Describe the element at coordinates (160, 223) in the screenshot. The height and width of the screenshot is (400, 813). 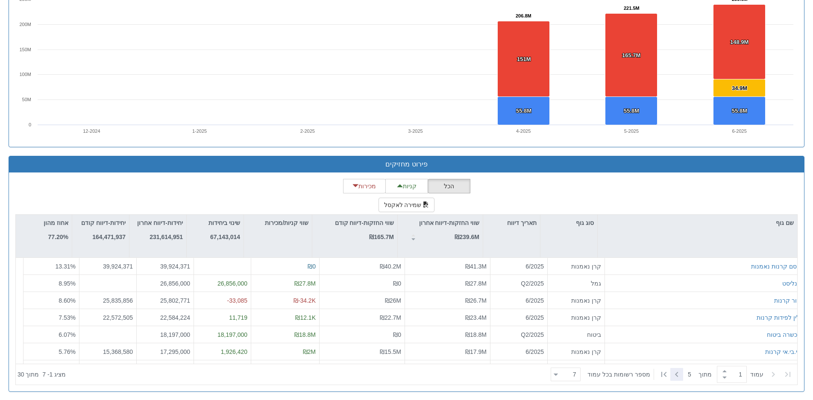
I see `p: יחידות-דיווח אחרון` at that location.